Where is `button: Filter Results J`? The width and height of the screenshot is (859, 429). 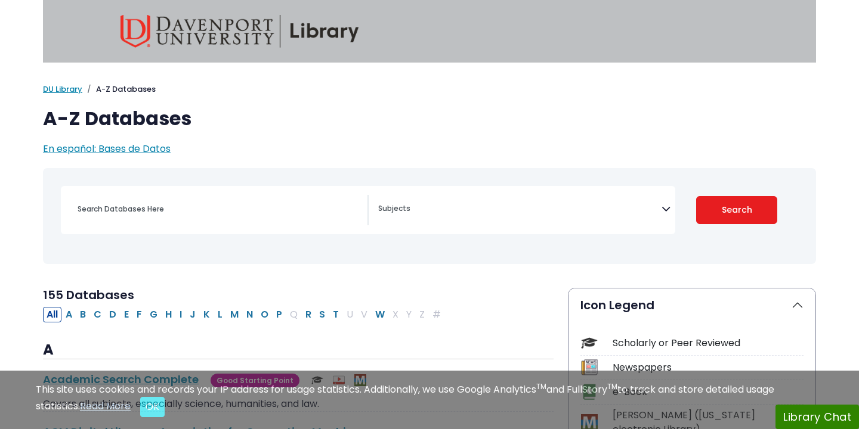
button: Filter Results J is located at coordinates (193, 315).